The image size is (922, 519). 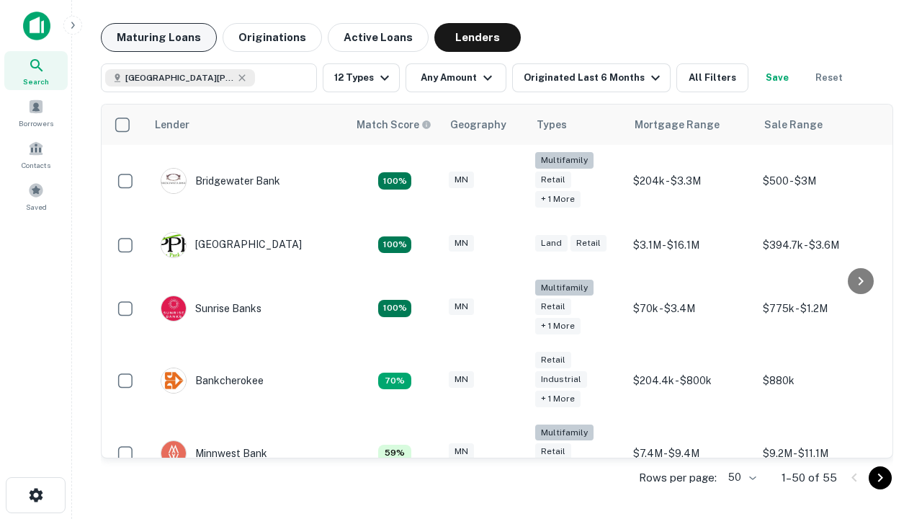 I want to click on a: Saved, so click(x=36, y=196).